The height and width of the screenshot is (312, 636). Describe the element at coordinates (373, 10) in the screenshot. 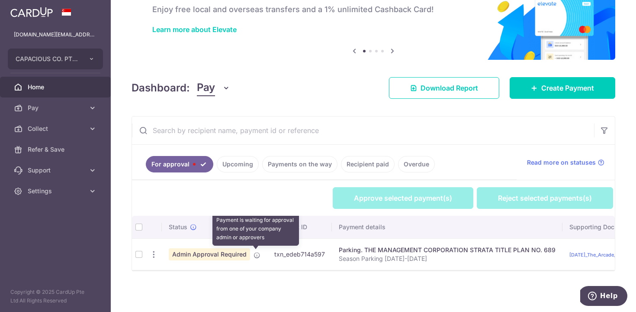

I see `h6: Enjoy free local and overseas transfers and a 1% unlimited Cashback Card!` at that location.